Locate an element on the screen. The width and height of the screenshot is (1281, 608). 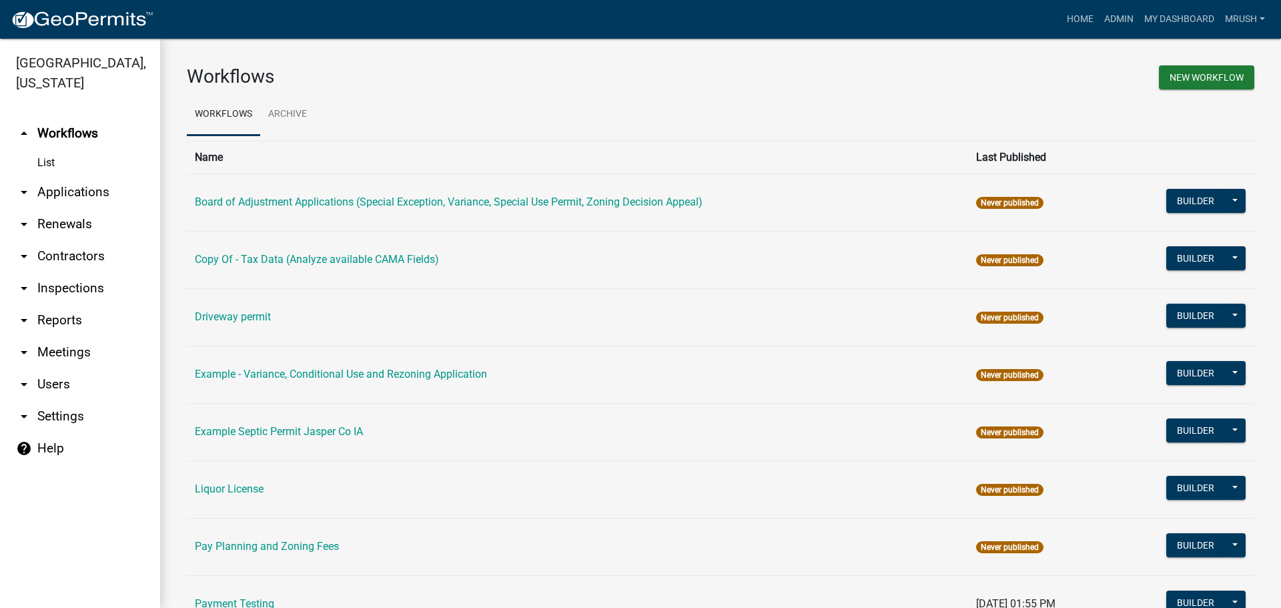
a: My Dashboard is located at coordinates (1179, 19).